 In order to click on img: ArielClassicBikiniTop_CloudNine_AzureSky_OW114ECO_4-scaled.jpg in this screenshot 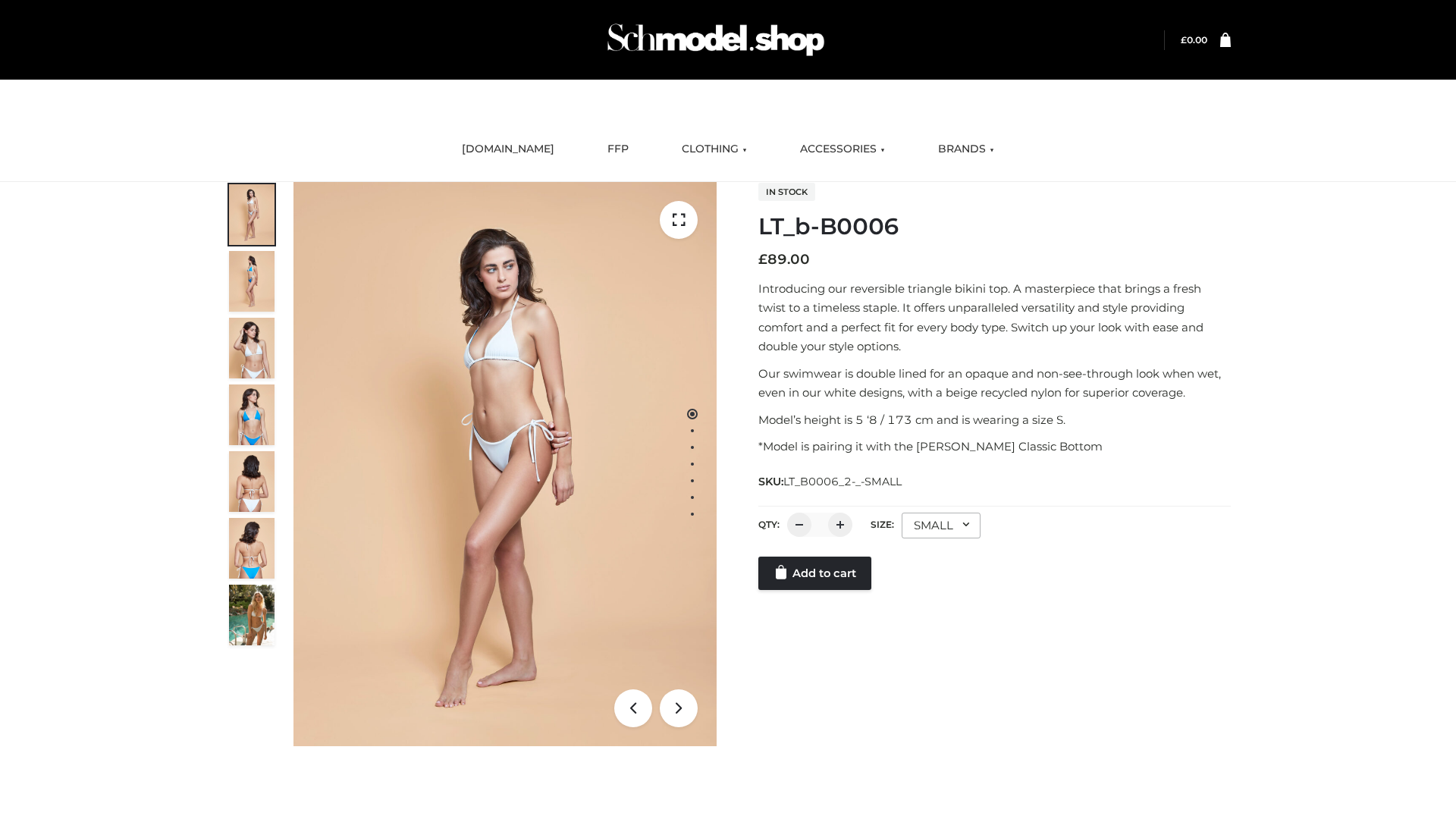, I will do `click(252, 414)`.